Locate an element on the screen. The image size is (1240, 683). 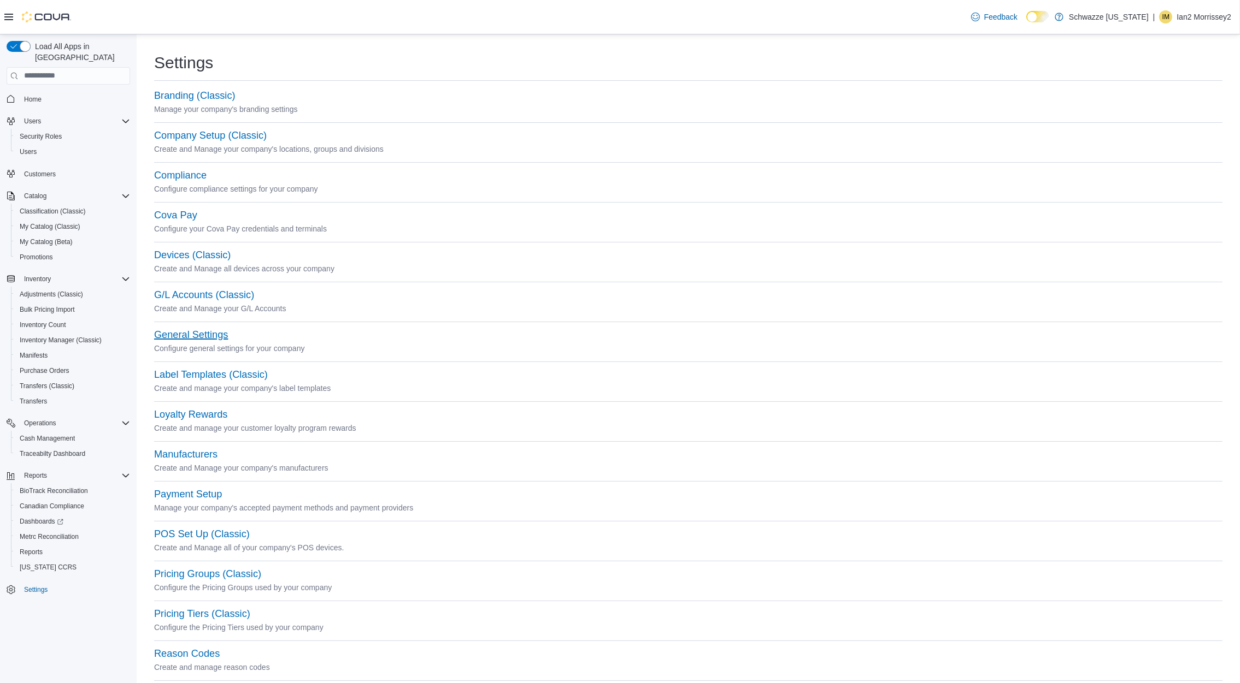
span: Canadian Compliance is located at coordinates (52, 506).